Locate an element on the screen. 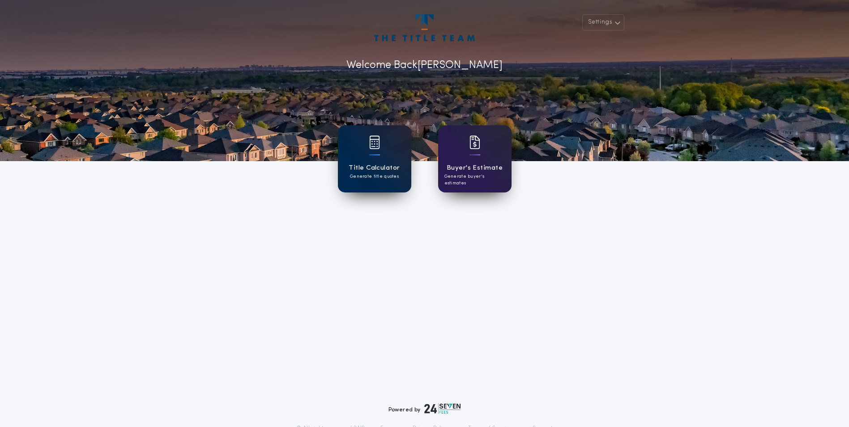  img: logo is located at coordinates (443, 409).